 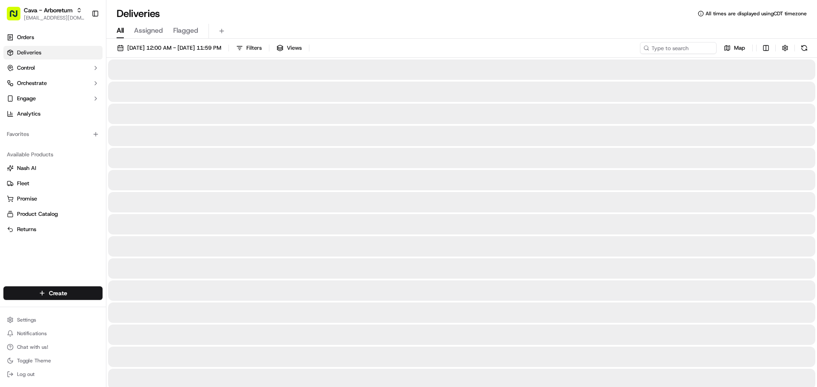 I want to click on span: Filters, so click(x=254, y=48).